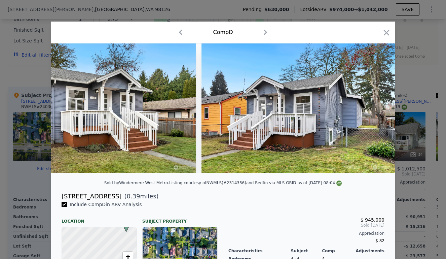 The width and height of the screenshot is (446, 259). I want to click on span: $ 82, so click(380, 240).